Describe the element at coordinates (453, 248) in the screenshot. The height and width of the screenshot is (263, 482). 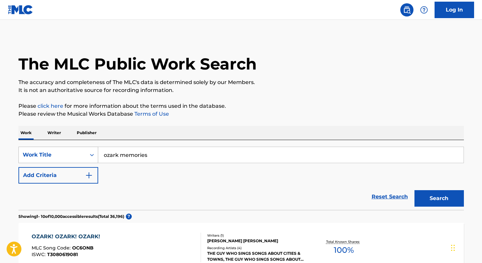
I see `div: Drag` at that location.